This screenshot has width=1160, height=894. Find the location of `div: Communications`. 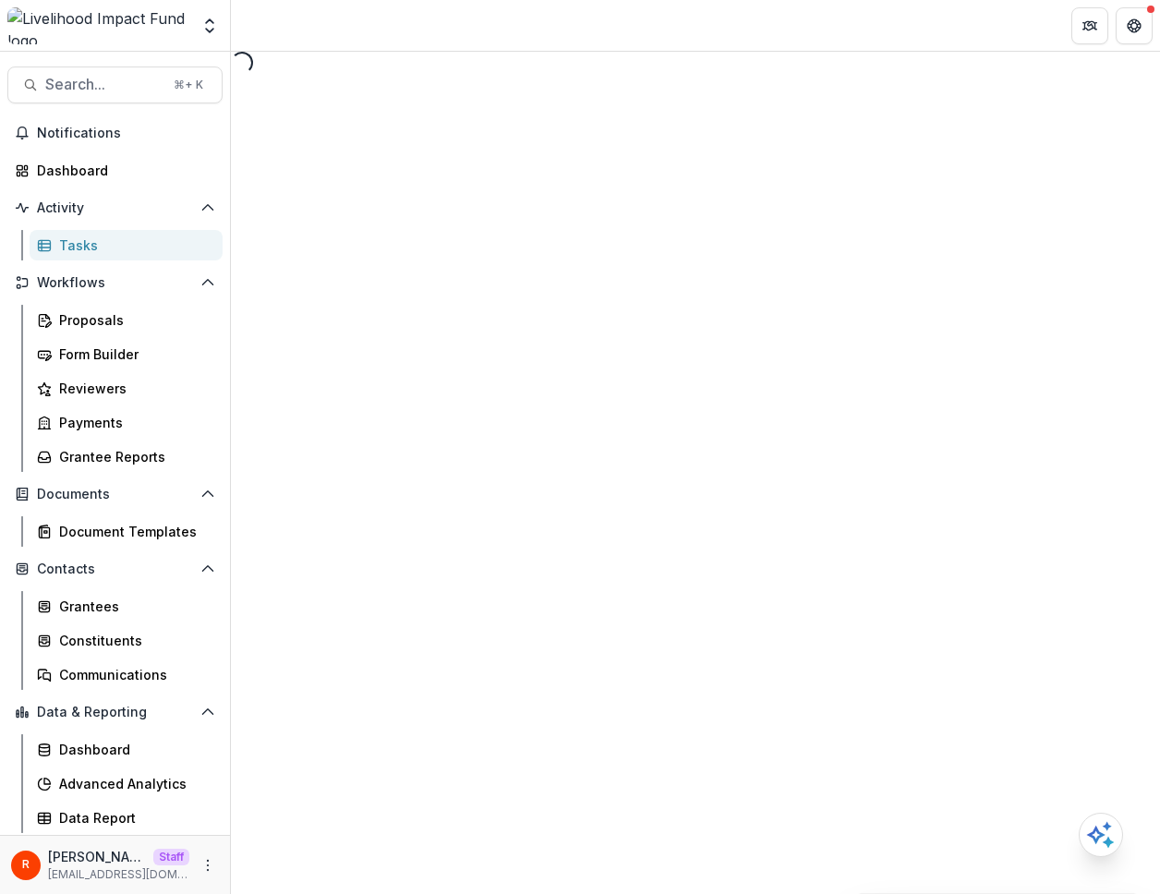

div: Communications is located at coordinates (133, 674).